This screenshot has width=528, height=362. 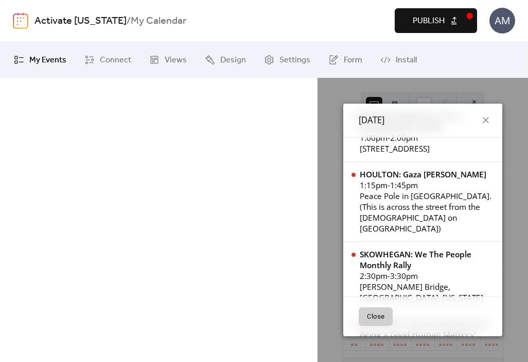 I want to click on div: SKOWHEGAN: We The People Monthly Rally, so click(x=427, y=260).